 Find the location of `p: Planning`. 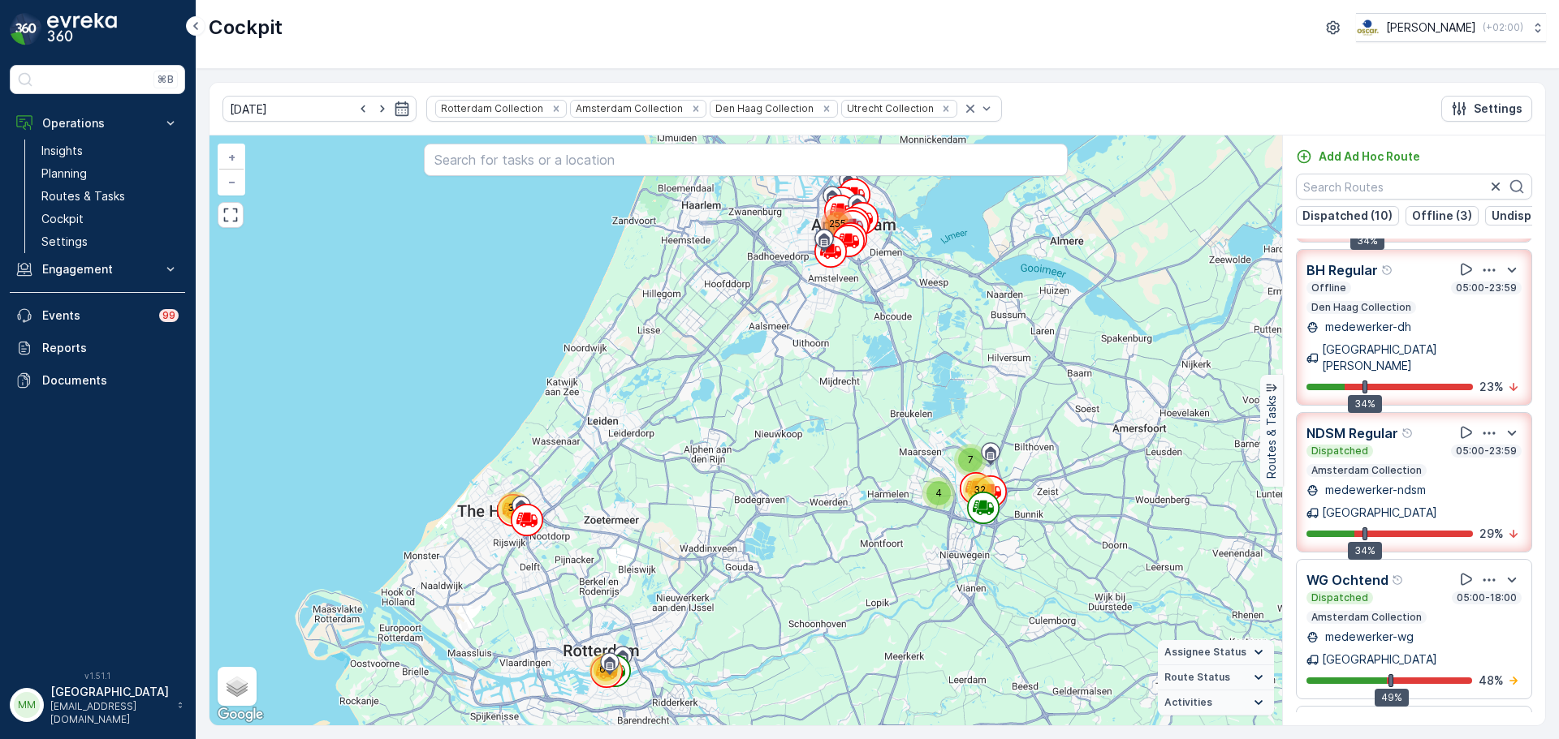

p: Planning is located at coordinates (64, 174).